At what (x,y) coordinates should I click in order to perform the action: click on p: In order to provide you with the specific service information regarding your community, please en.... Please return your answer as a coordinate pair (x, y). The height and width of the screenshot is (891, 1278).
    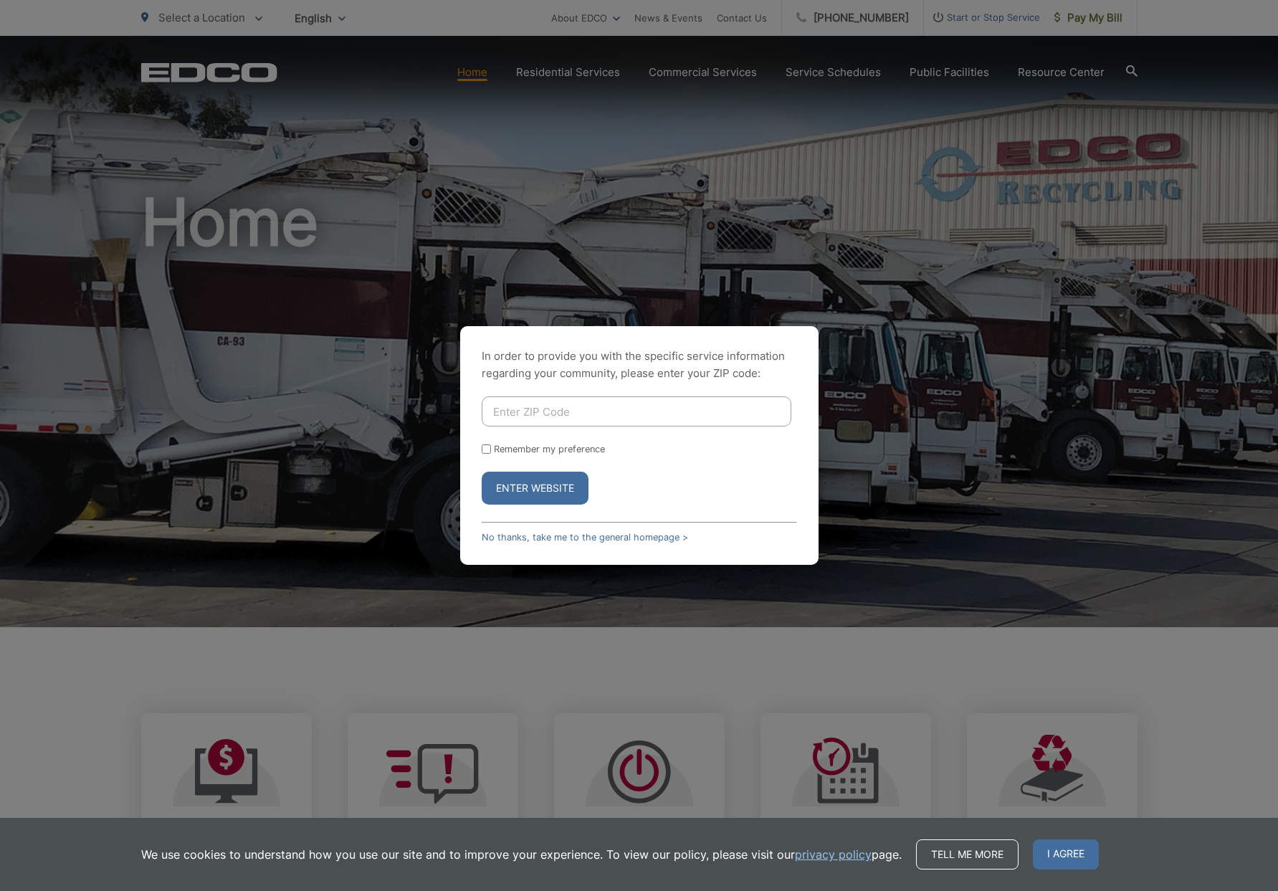
    Looking at the image, I should click on (639, 365).